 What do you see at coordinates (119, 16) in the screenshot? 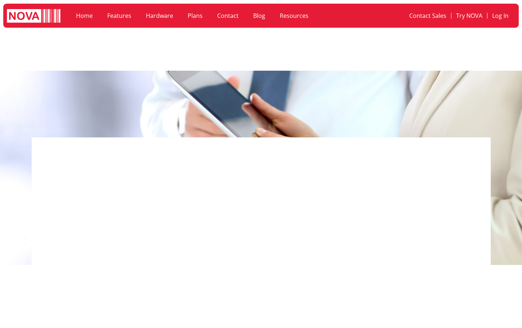
I see `a: Features` at bounding box center [119, 16].